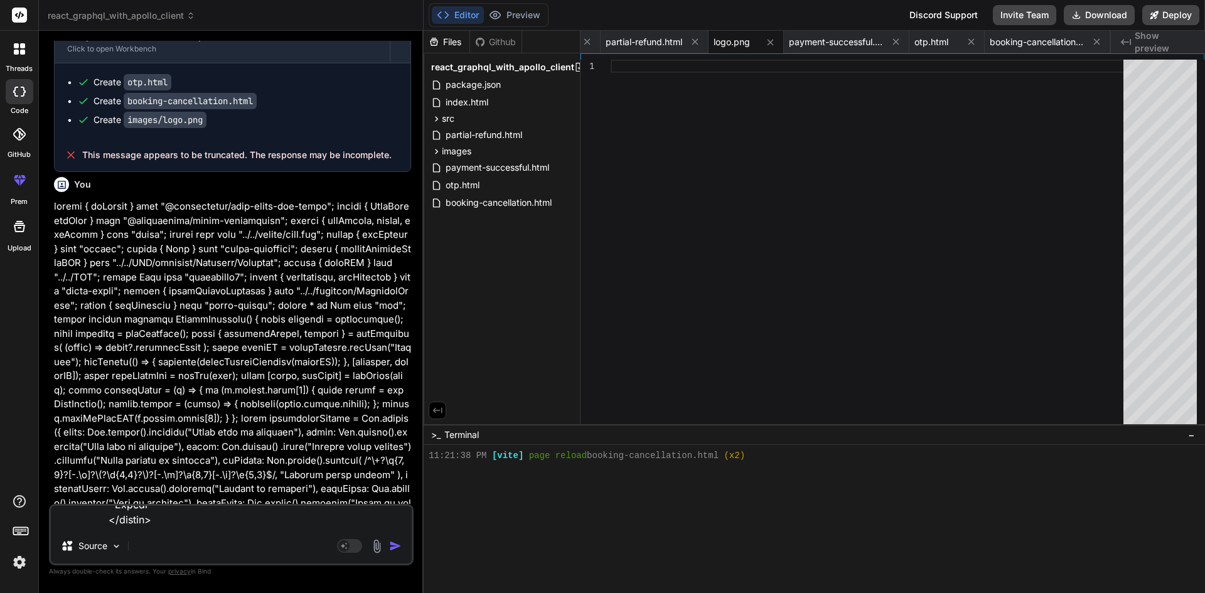 The width and height of the screenshot is (1205, 593). What do you see at coordinates (734, 456) in the screenshot?
I see `span: (x2)` at bounding box center [734, 456].